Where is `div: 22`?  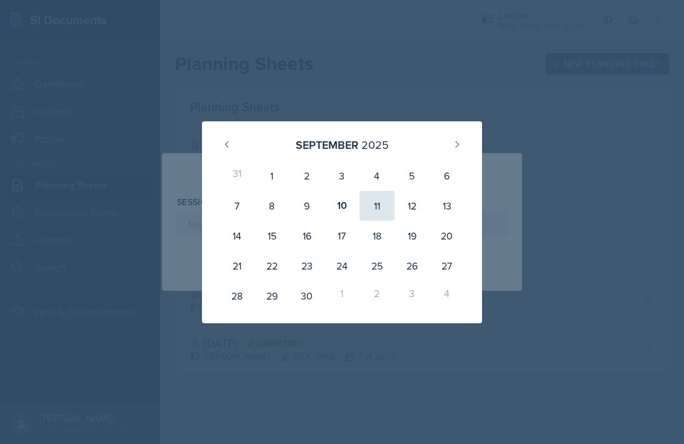
div: 22 is located at coordinates (272, 266).